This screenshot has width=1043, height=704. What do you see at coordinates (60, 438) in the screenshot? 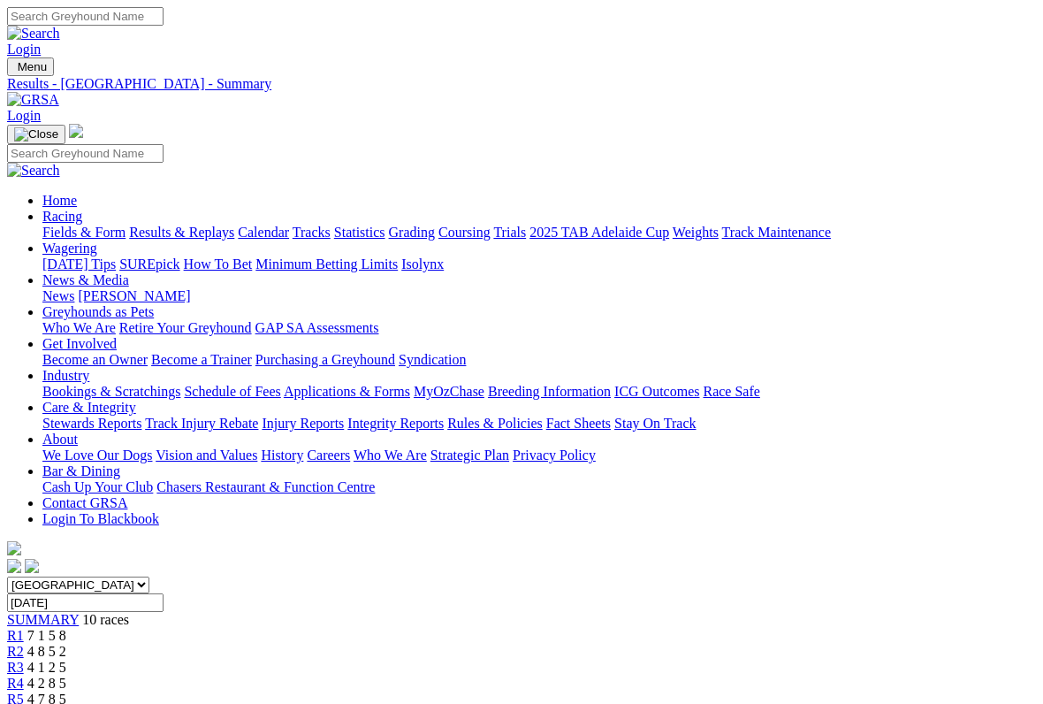
I see `a: About` at bounding box center [60, 438].